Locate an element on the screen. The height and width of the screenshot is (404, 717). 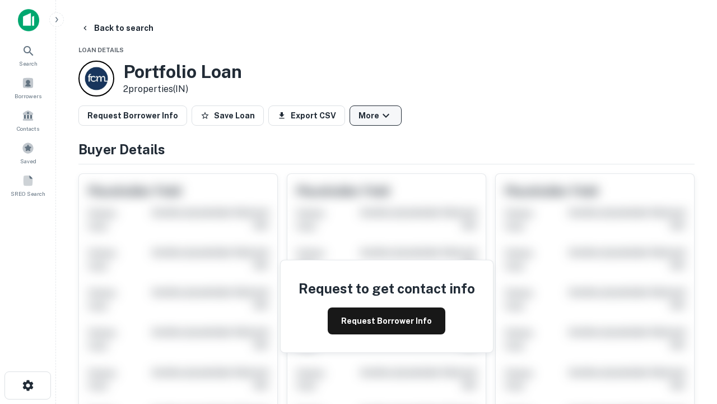
a: Borrowers is located at coordinates (28, 87).